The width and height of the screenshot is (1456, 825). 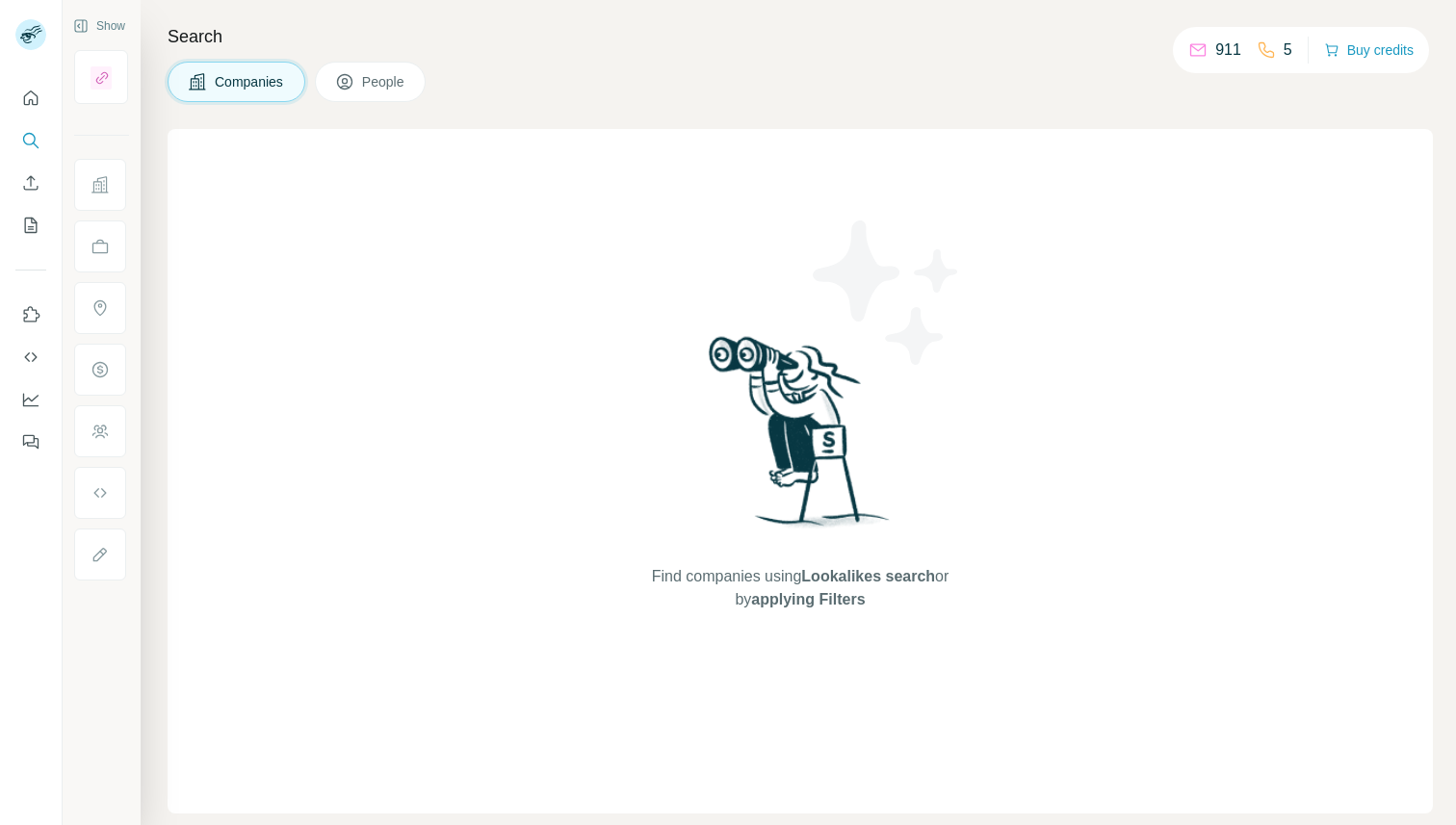 I want to click on span: Companies, so click(x=249, y=82).